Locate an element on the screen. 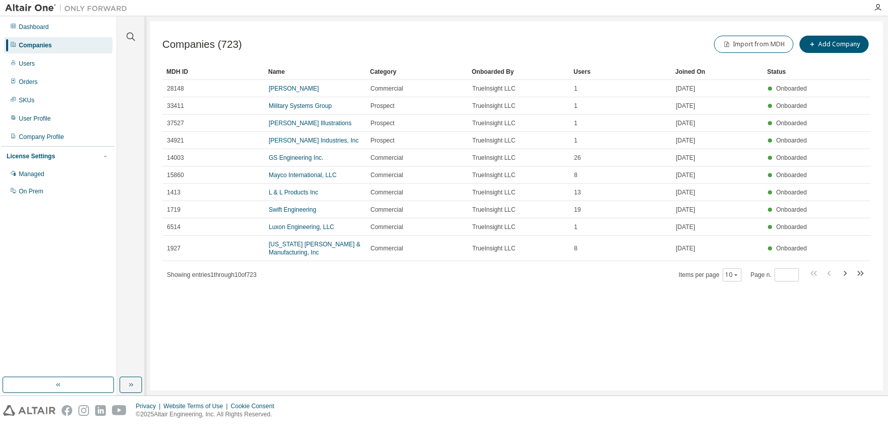 The height and width of the screenshot is (425, 888). img: Altair One is located at coordinates (69, 8).